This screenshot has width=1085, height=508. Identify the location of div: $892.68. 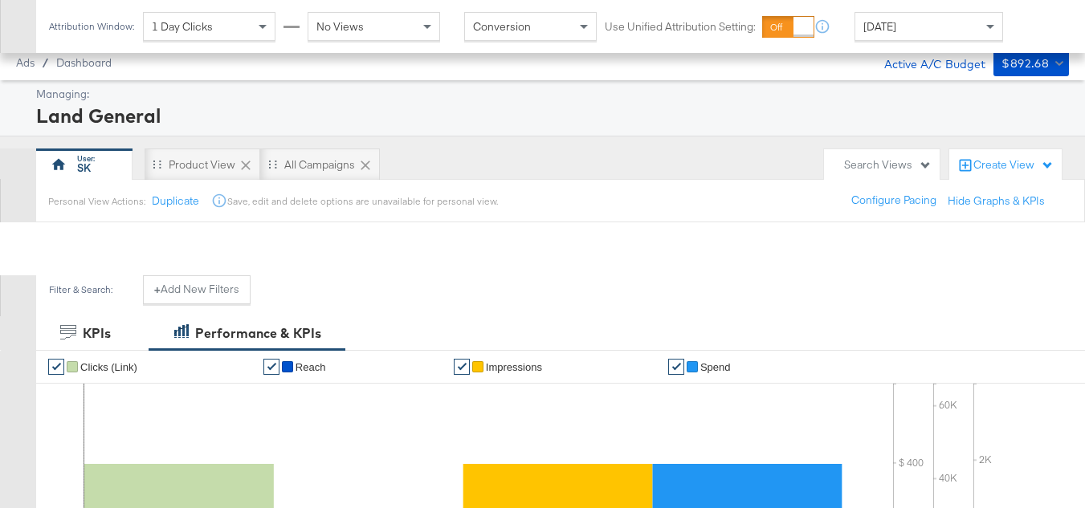
(1025, 63).